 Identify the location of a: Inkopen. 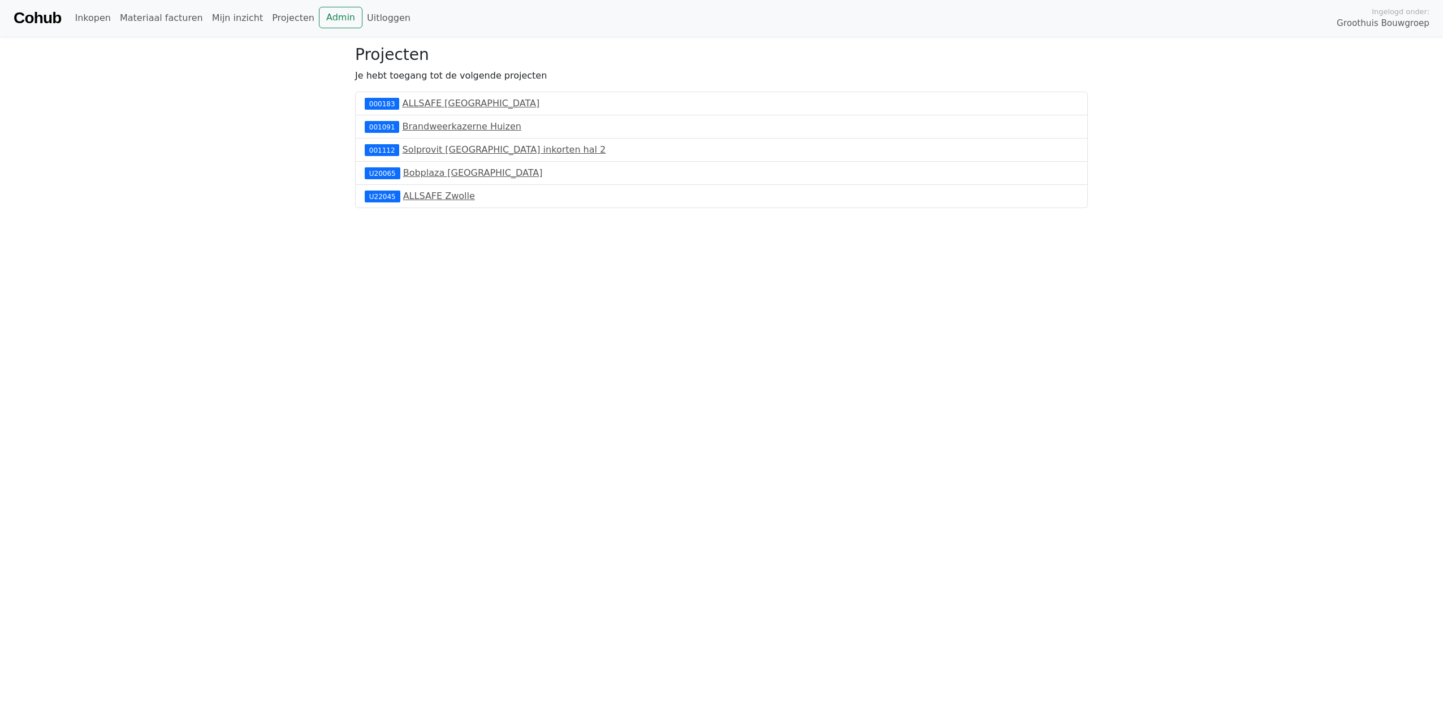
(92, 18).